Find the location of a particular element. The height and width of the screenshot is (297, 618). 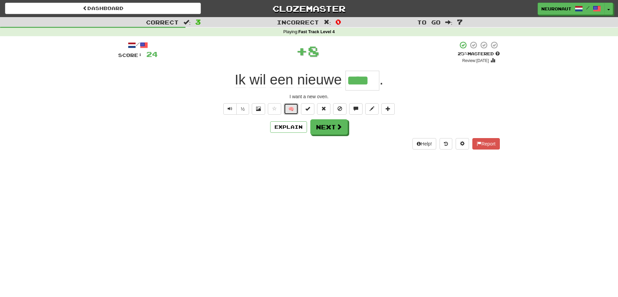

span: Score: is located at coordinates (130, 55).